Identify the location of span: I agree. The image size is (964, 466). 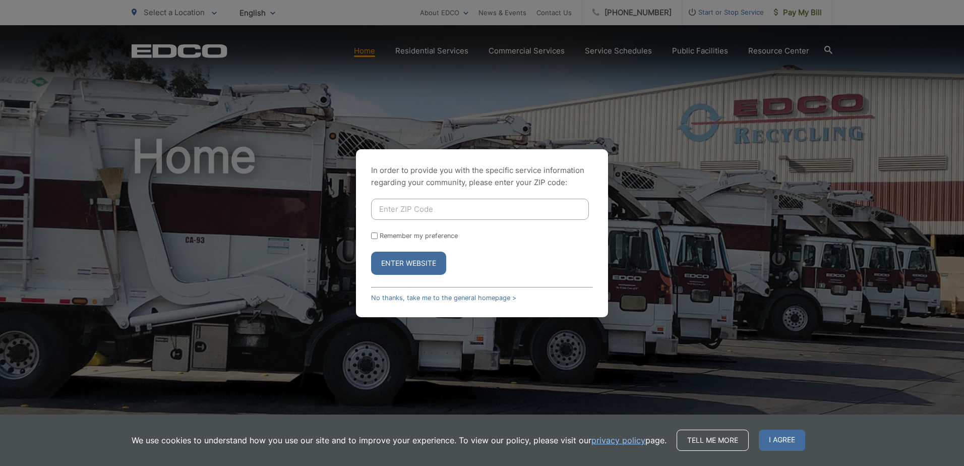
(782, 440).